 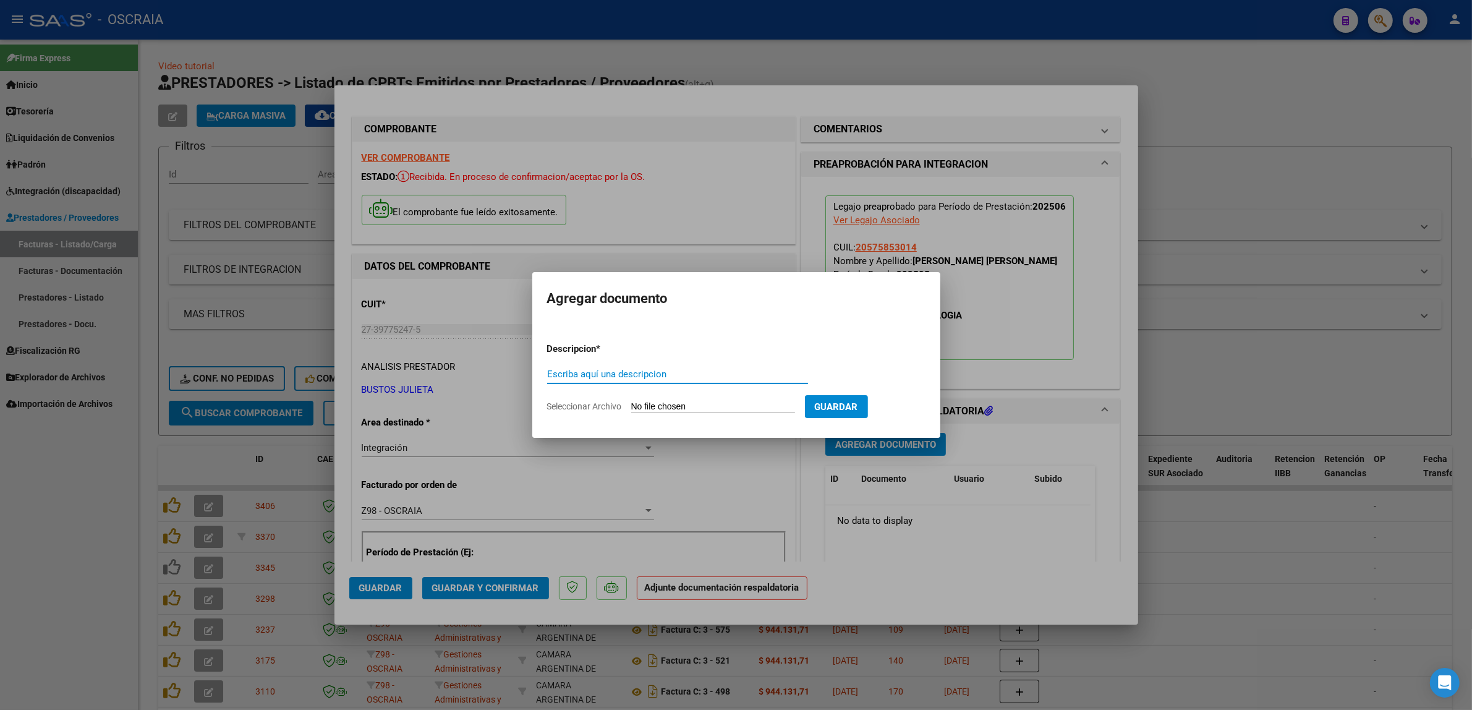 I want to click on button: Guardar, so click(x=836, y=406).